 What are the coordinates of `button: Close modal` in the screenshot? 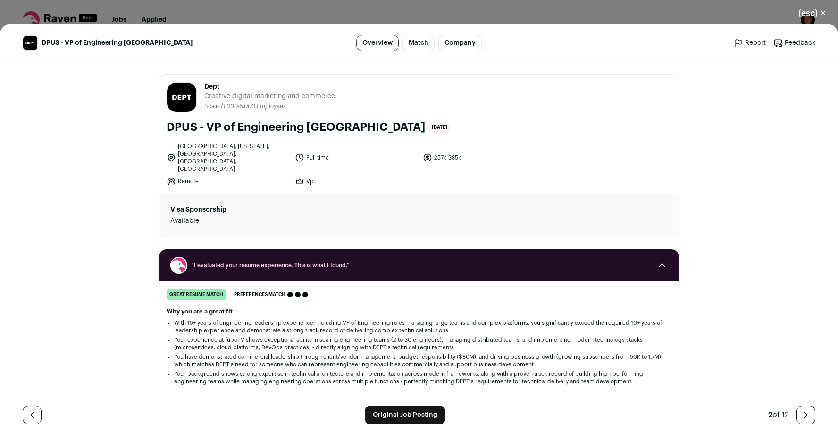 It's located at (812, 13).